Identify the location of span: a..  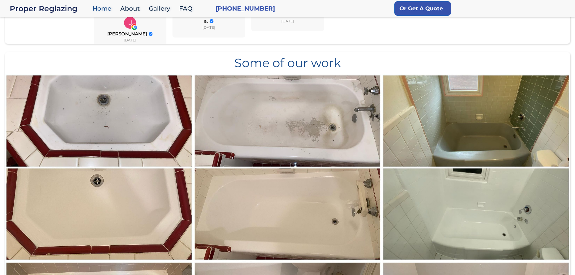
(206, 21).